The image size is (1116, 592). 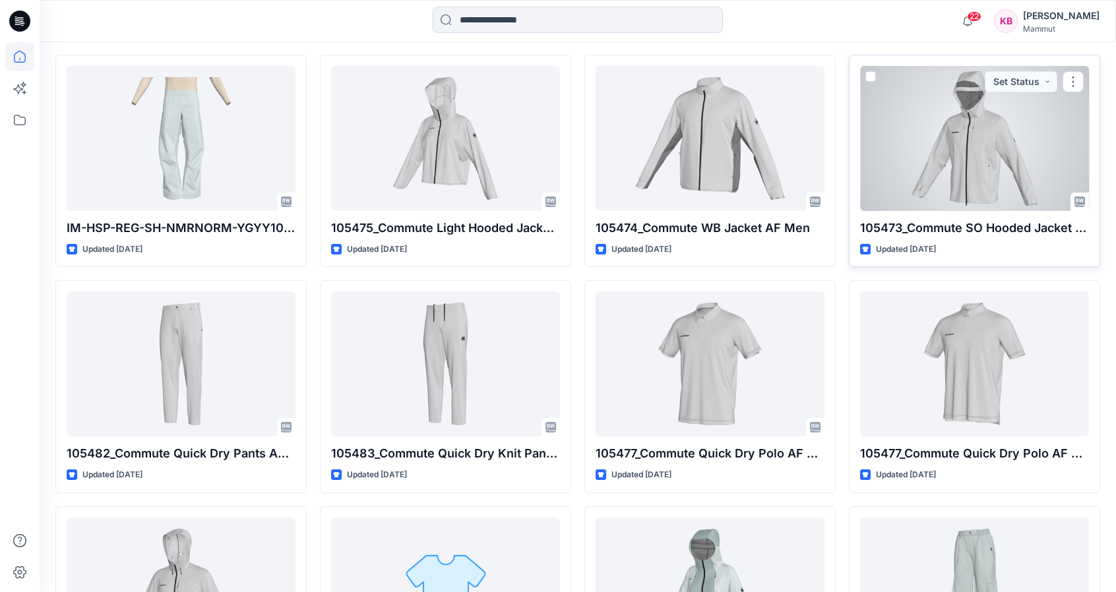 What do you see at coordinates (710, 228) in the screenshot?
I see `p: 105474_Commute WB Jacket AF Men` at bounding box center [710, 228].